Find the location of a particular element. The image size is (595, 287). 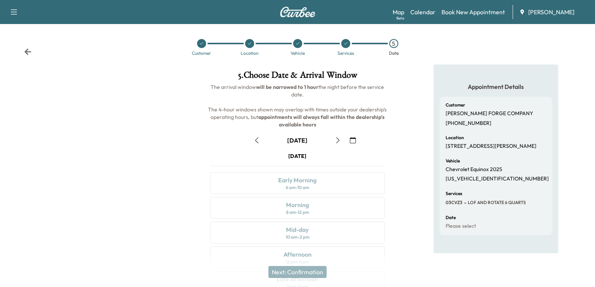

span: LOF AND ROTATE 6 QUARTS is located at coordinates (496, 203).